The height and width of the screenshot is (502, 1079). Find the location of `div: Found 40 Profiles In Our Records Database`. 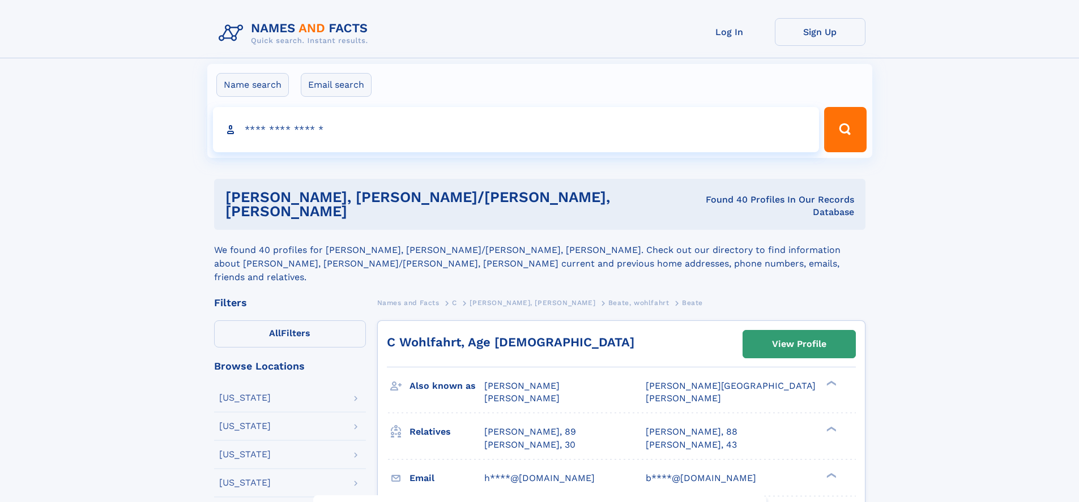

div: Found 40 Profiles In Our Records Database is located at coordinates (768, 206).